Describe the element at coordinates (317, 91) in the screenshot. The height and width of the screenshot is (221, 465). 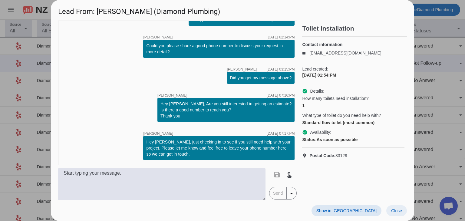
I see `span: Details:` at that location.